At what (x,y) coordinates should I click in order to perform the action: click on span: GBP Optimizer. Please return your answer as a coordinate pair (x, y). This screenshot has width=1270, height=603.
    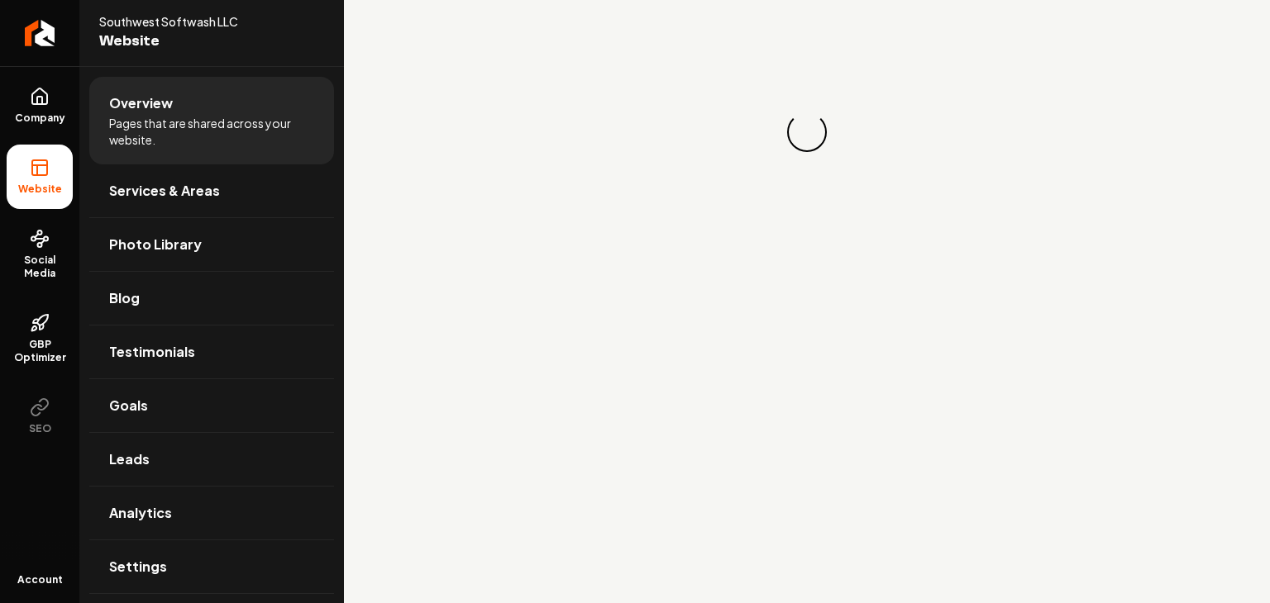
    Looking at the image, I should click on (40, 351).